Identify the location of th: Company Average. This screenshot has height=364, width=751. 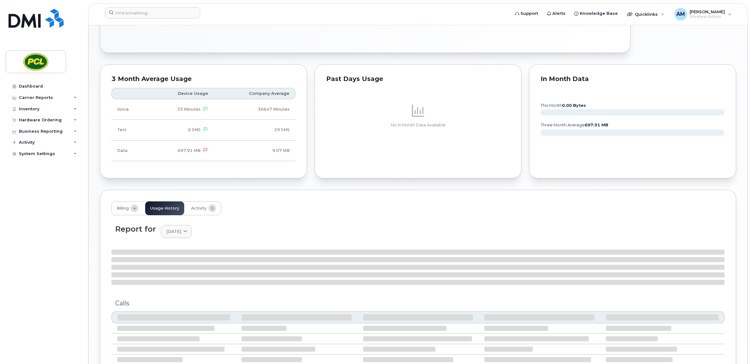
(255, 94).